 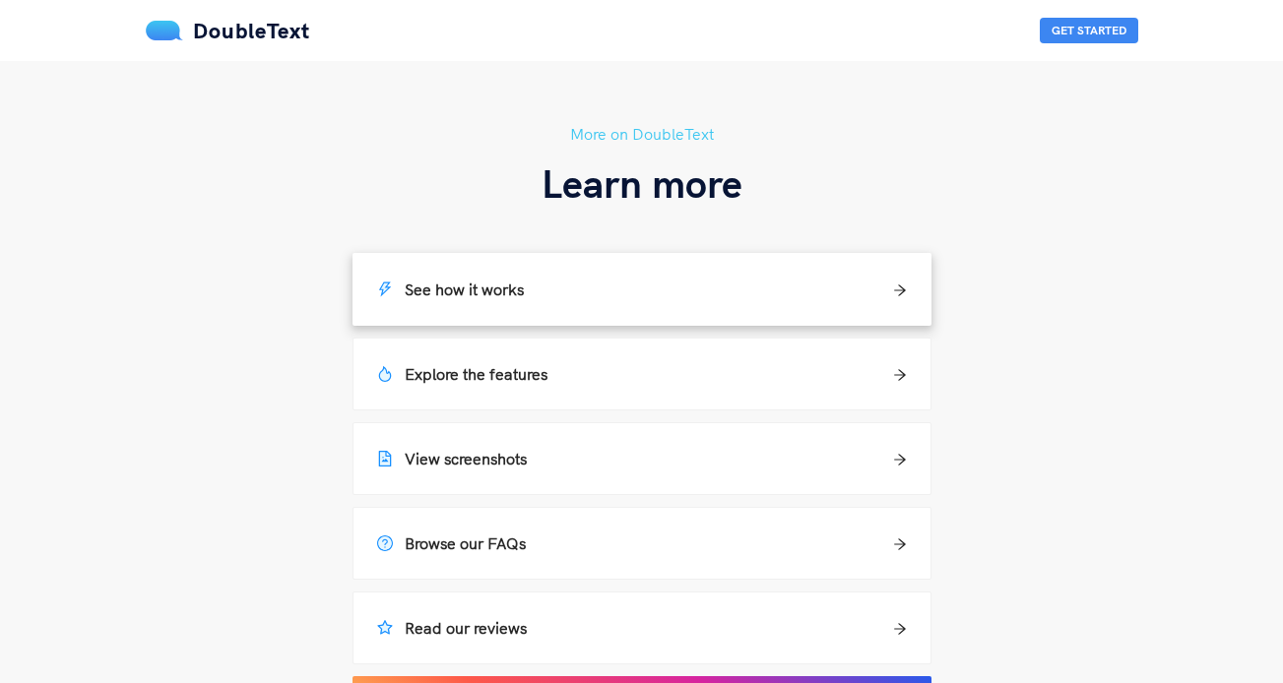 What do you see at coordinates (642, 134) in the screenshot?
I see `h5: More on DoubleText` at bounding box center [642, 134].